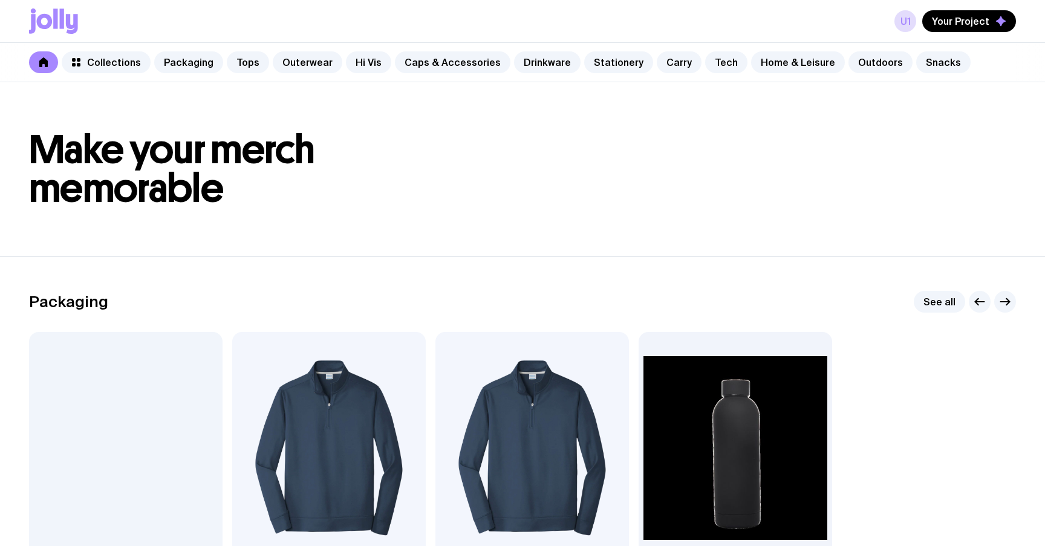 The width and height of the screenshot is (1045, 546). What do you see at coordinates (106, 62) in the screenshot?
I see `a: Collections` at bounding box center [106, 62].